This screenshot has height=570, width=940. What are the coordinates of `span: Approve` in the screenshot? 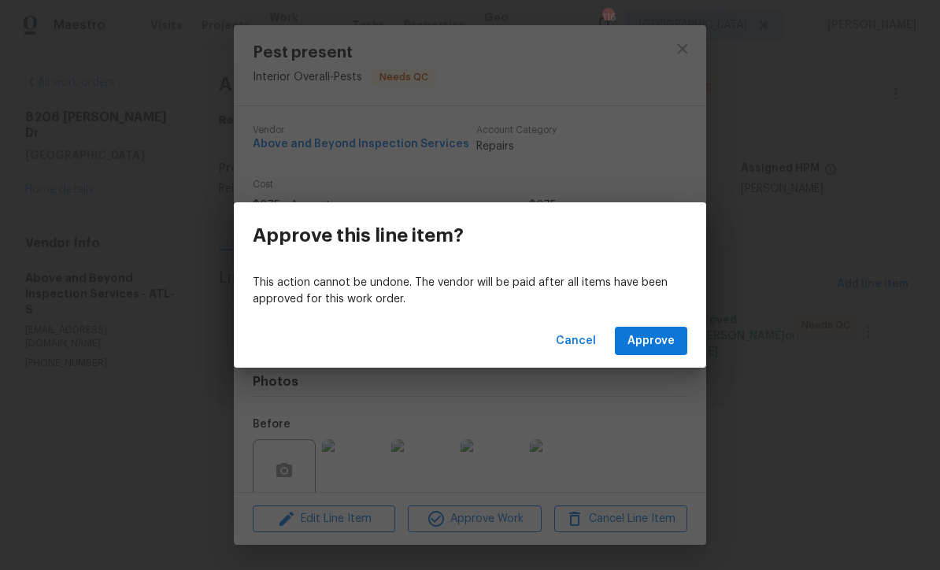 It's located at (651, 341).